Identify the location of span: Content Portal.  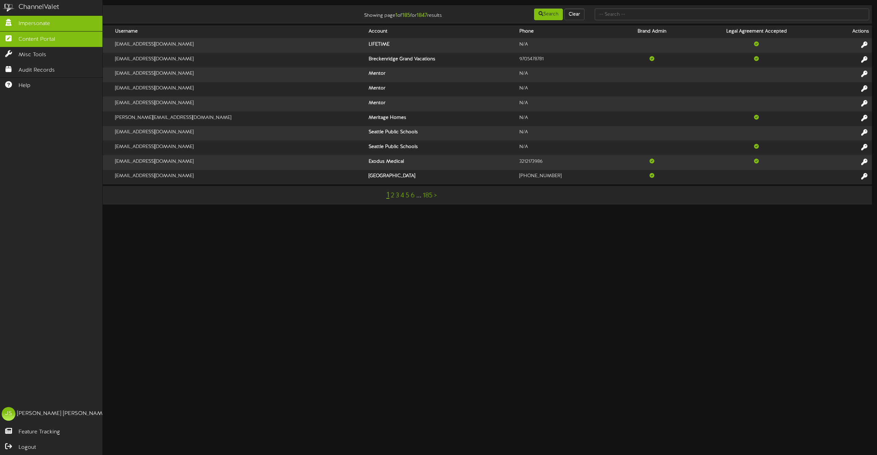
(37, 39).